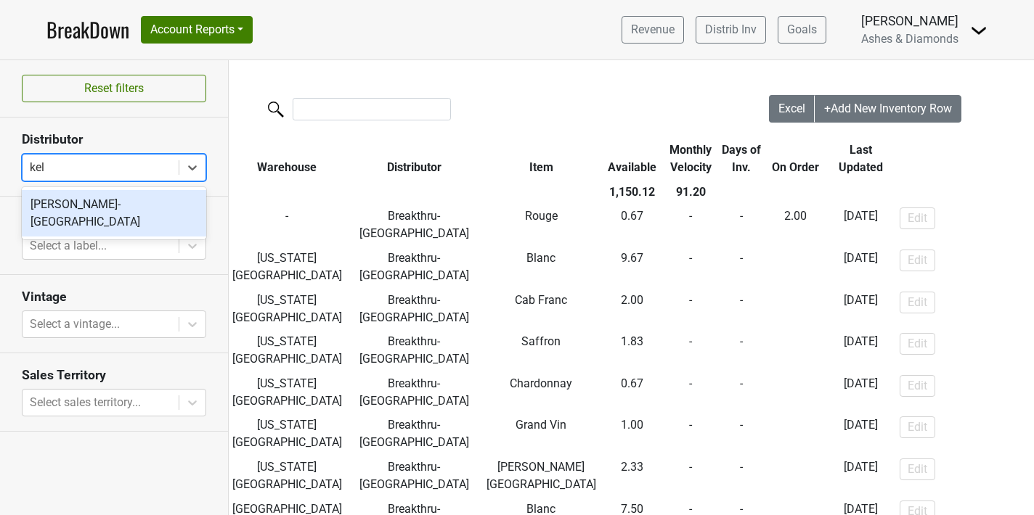  What do you see at coordinates (631, 435) in the screenshot?
I see `td: 1.00` at bounding box center [631, 435].